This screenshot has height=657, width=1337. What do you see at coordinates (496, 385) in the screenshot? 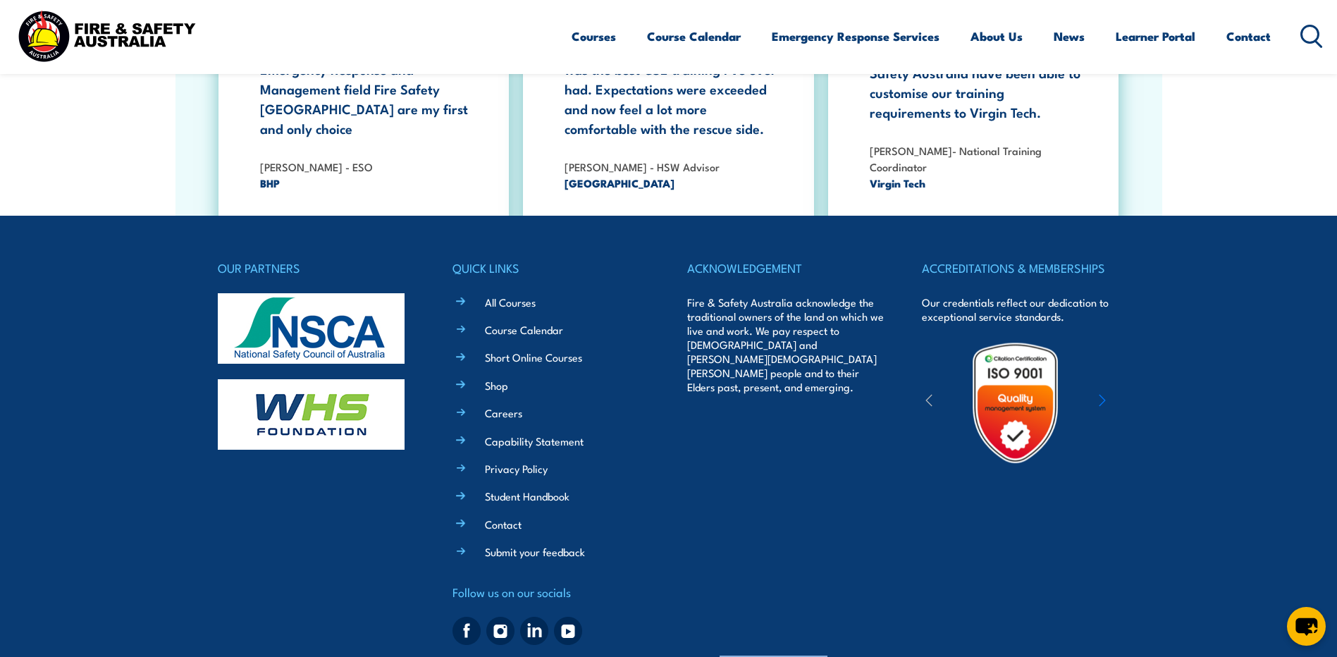
I see `a: Shop` at bounding box center [496, 385].